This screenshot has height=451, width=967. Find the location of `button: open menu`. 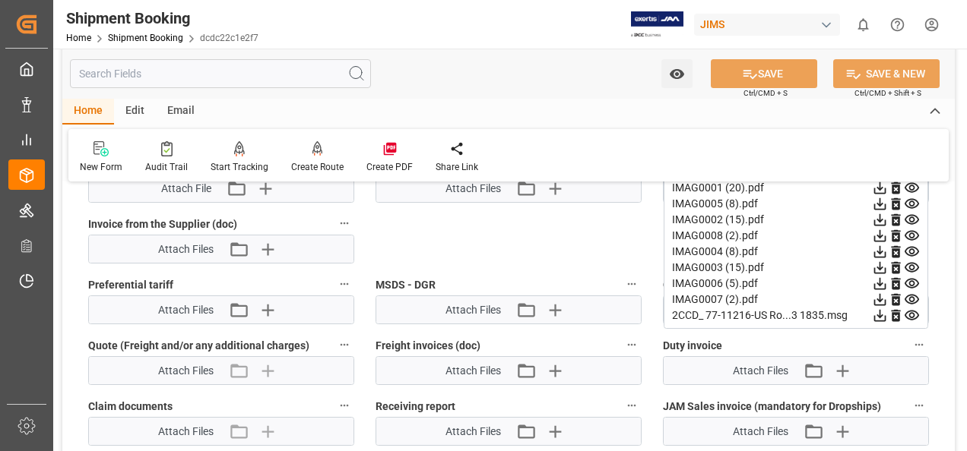

button: open menu is located at coordinates (676, 74).